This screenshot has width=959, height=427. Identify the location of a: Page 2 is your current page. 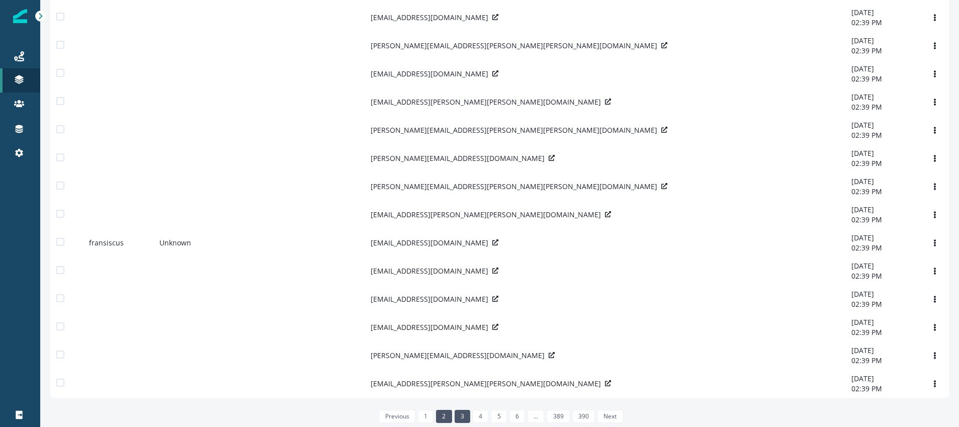
(443, 416).